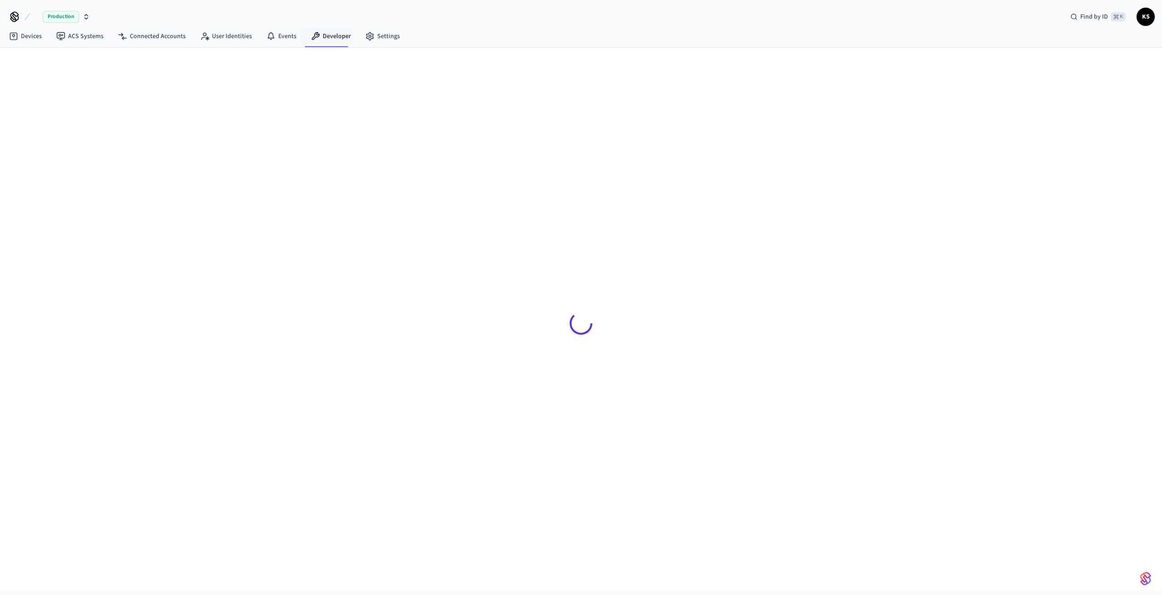 This screenshot has height=595, width=1162. What do you see at coordinates (1098, 17) in the screenshot?
I see `div: Find by ID⌘ K` at bounding box center [1098, 17].